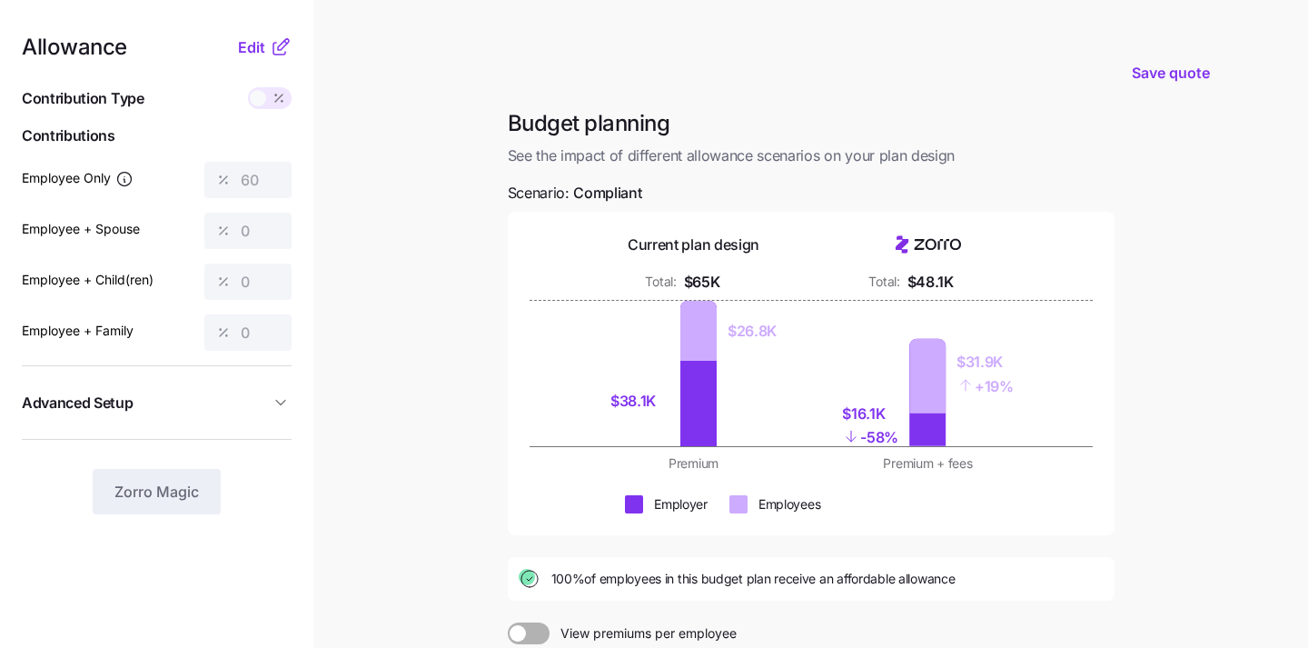  Describe the element at coordinates (811, 123) in the screenshot. I see `h1: Budget planning` at that location.